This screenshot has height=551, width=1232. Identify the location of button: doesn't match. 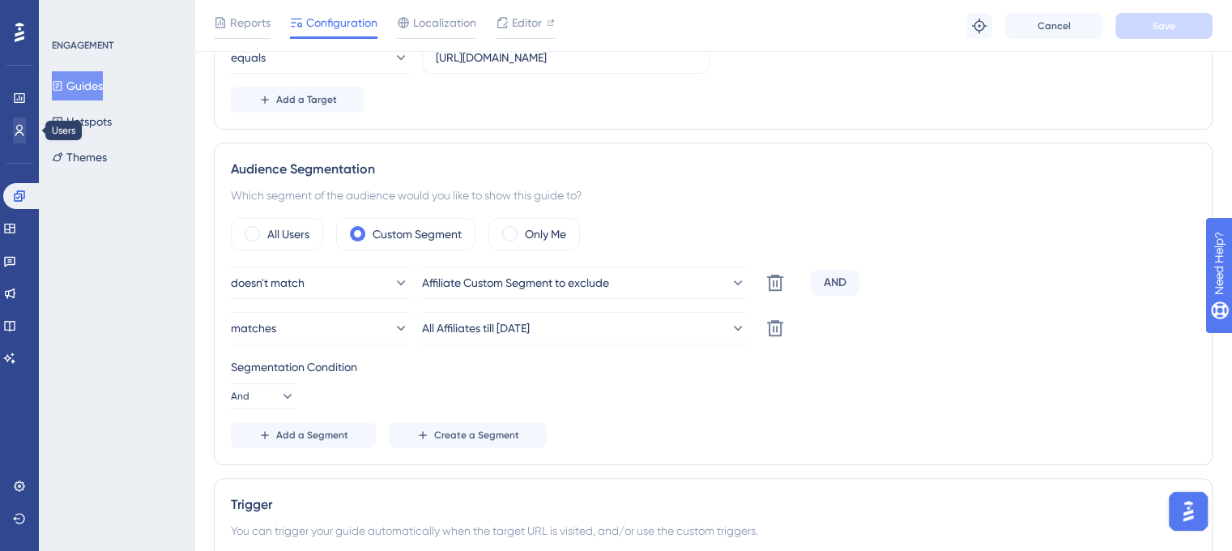
(320, 283).